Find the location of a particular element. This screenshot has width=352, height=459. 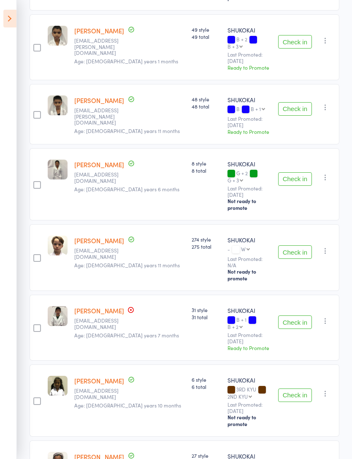

span: 49 style is located at coordinates (206, 29).